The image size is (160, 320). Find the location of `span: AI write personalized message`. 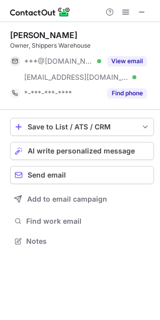

span: AI write personalized message is located at coordinates (81, 151).